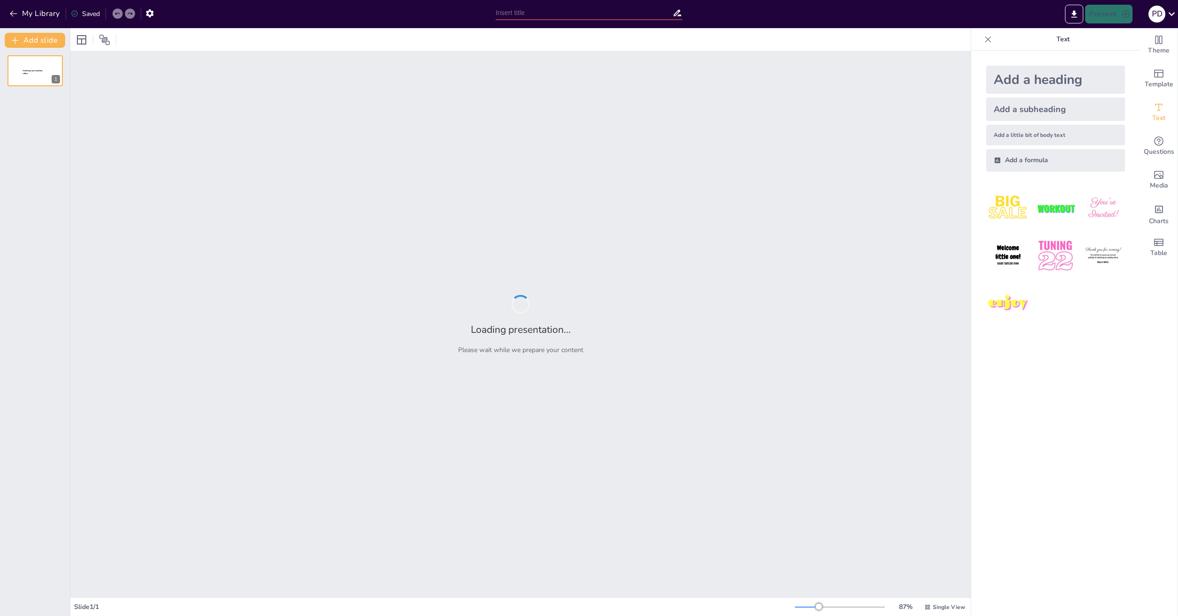 The height and width of the screenshot is (616, 1178). I want to click on img: 2.jpeg, so click(1055, 208).